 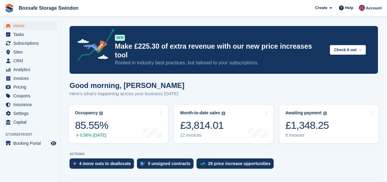 What do you see at coordinates (304, 113) in the screenshot?
I see `div: Awaiting payment` at bounding box center [304, 113].